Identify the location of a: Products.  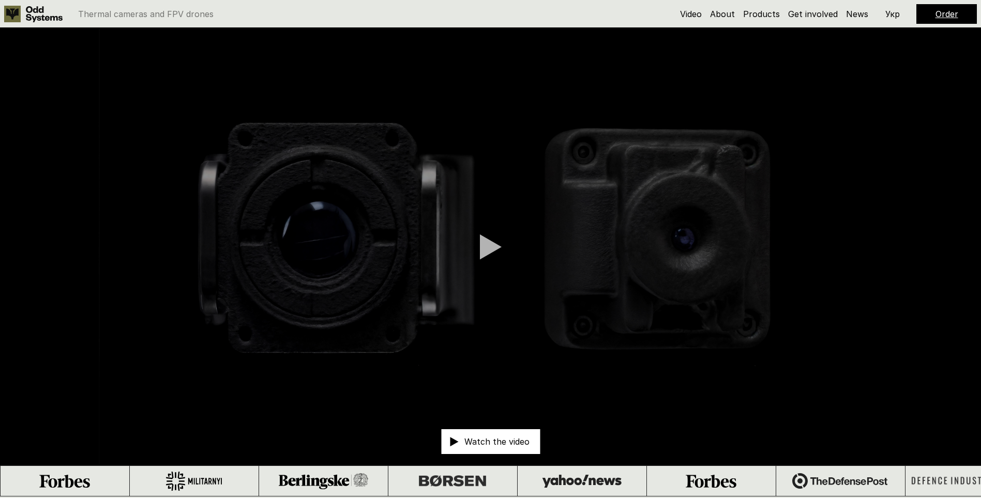
(761, 14).